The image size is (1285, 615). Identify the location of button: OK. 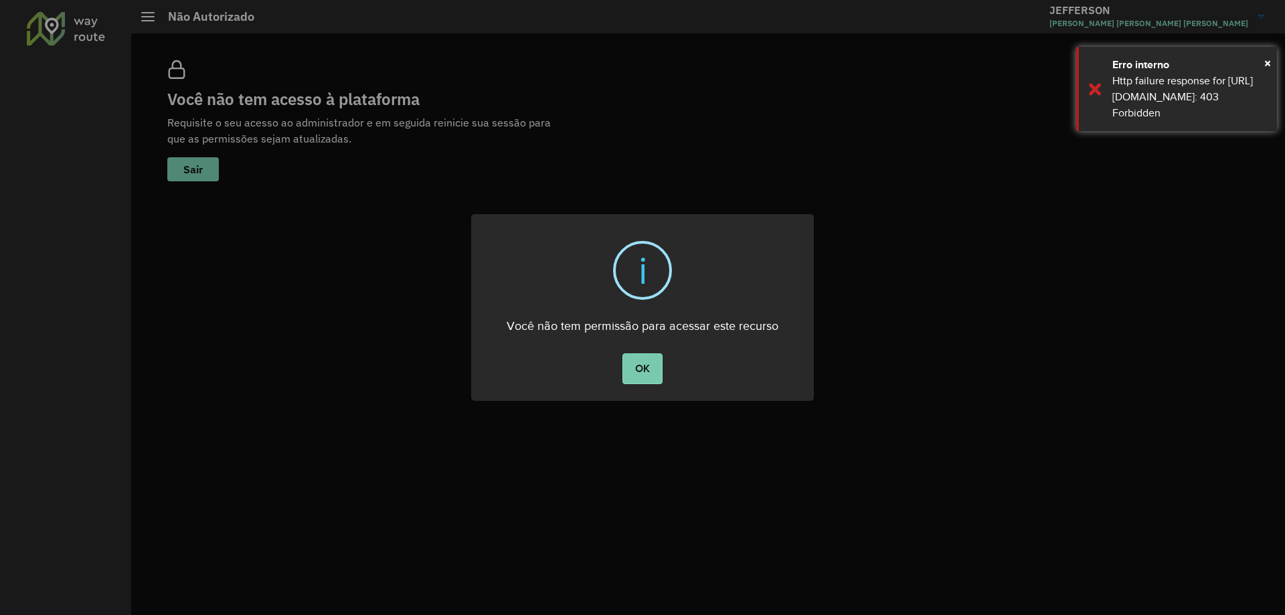
(642, 369).